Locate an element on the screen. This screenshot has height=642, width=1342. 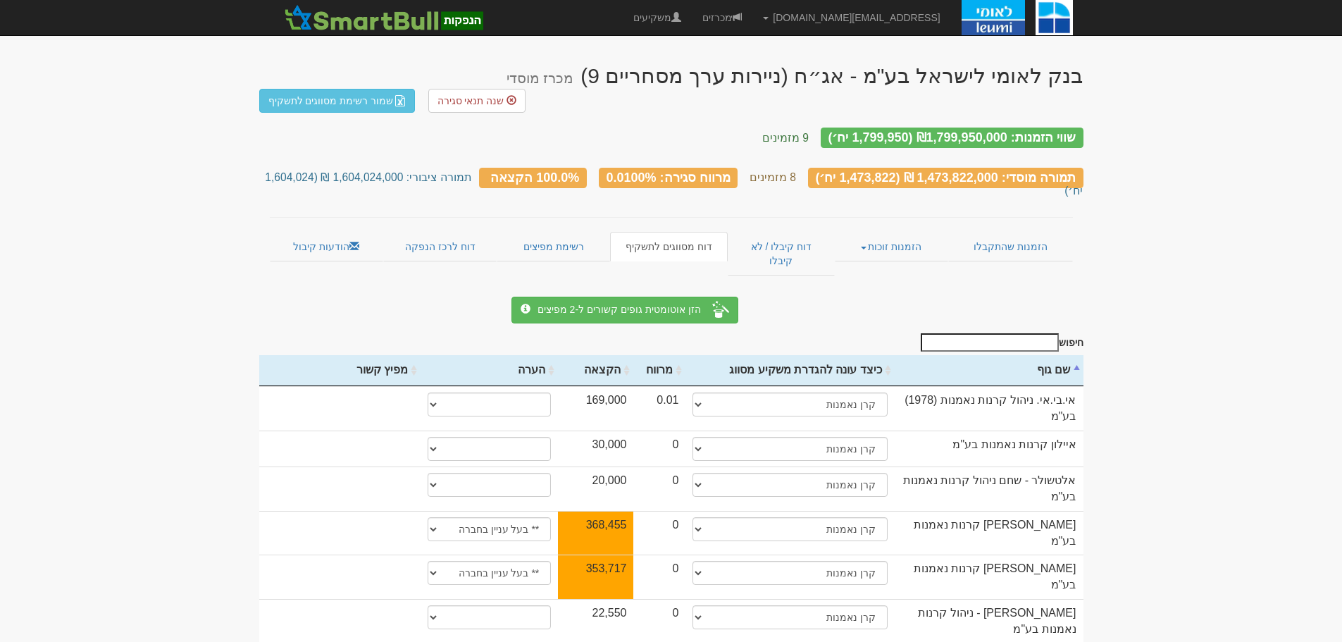
td: 0.01 is located at coordinates (660, 408).